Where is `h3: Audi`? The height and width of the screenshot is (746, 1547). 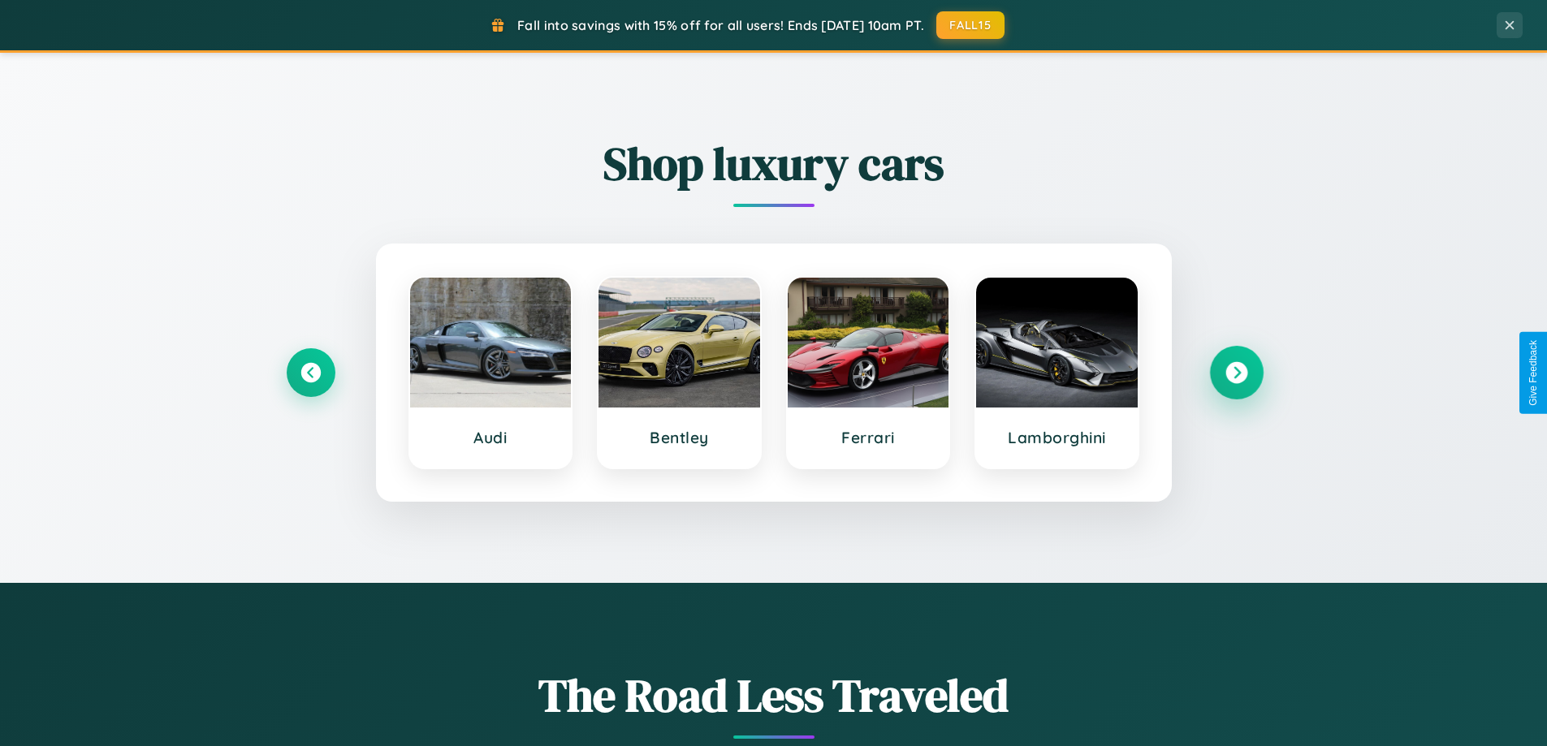
h3: Audi is located at coordinates (491, 438).